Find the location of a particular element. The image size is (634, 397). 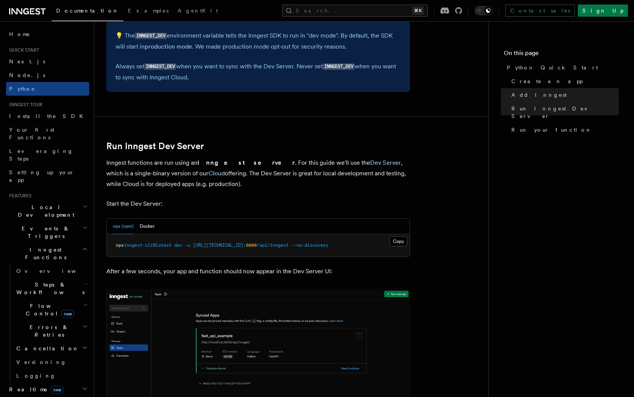

p: 💡 The environment variable tells the Inngest SDK to run in "dev mode". By default, the SDK will s... is located at coordinates (258, 41).